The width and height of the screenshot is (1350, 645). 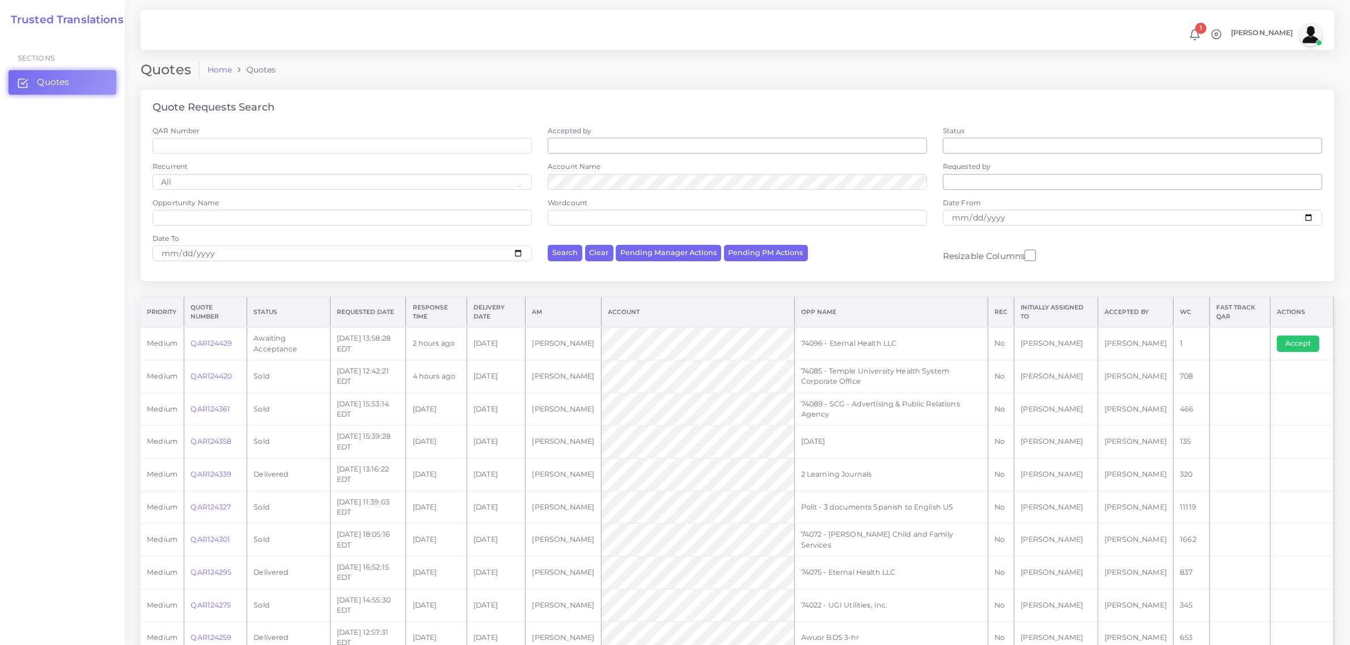 What do you see at coordinates (1240, 312) in the screenshot?
I see `th: Fast Track QAR` at bounding box center [1240, 312].